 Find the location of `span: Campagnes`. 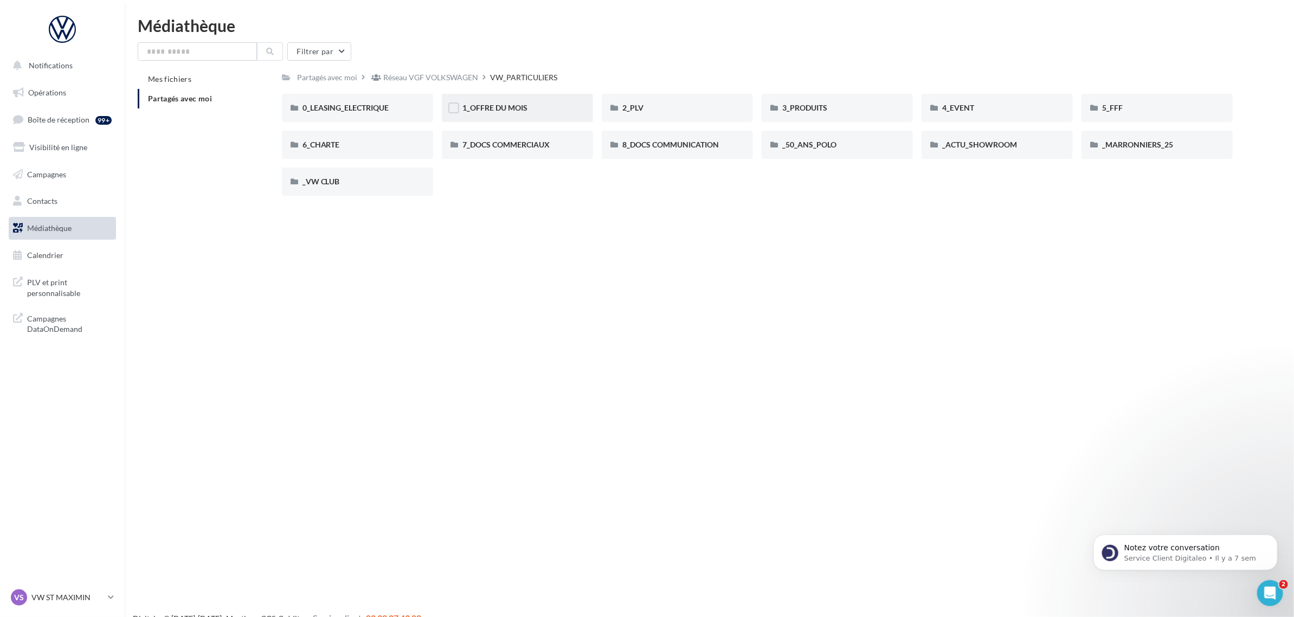

span: Campagnes is located at coordinates (47, 173).